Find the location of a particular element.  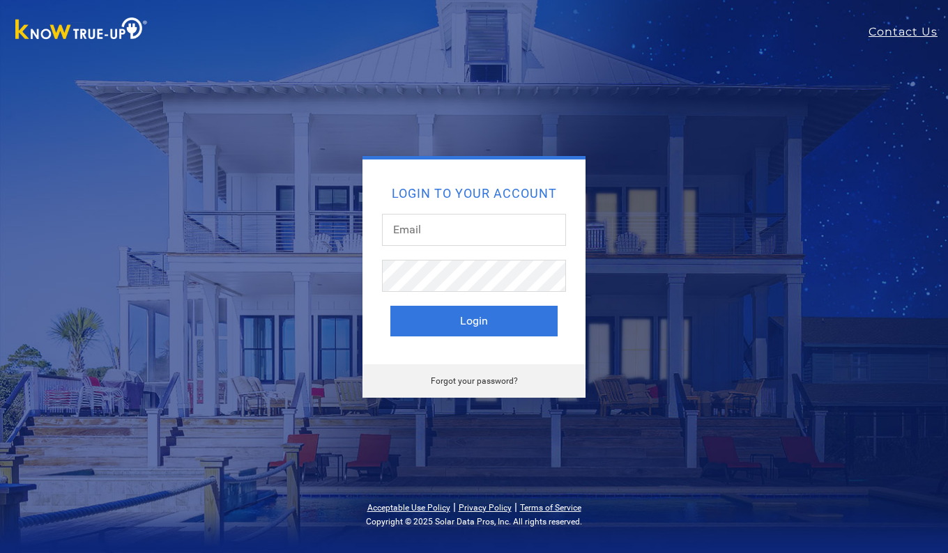

input: Email is located at coordinates (474, 230).